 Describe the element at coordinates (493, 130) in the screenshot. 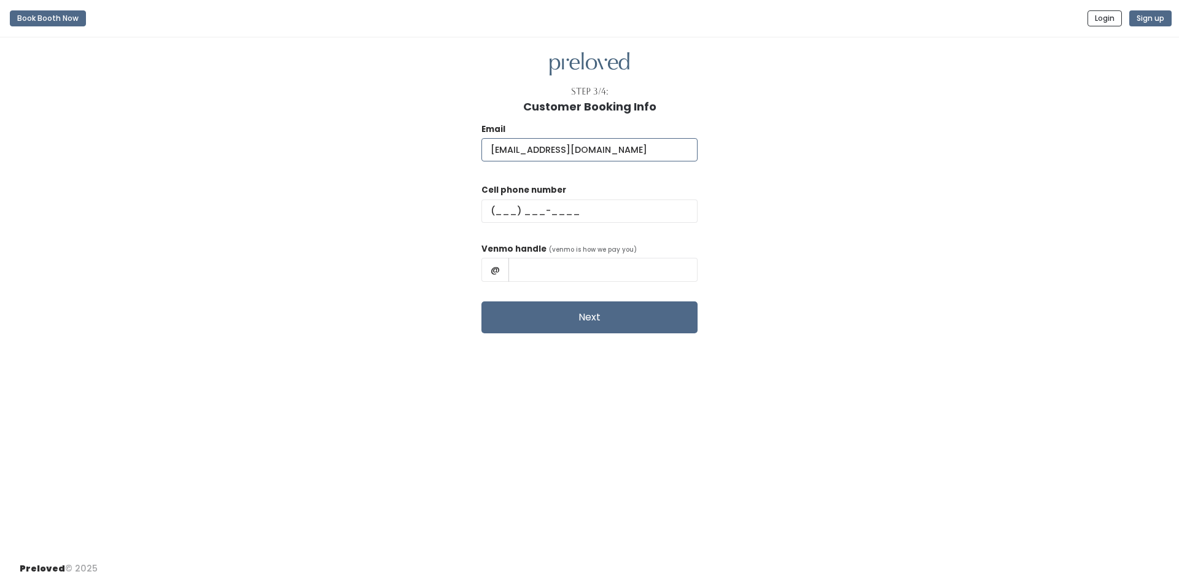

I see `label: Email` at that location.